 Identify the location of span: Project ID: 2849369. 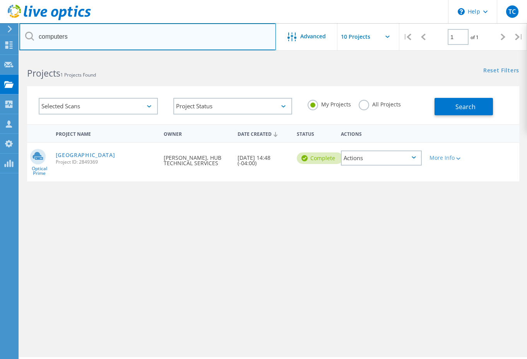
(106, 162).